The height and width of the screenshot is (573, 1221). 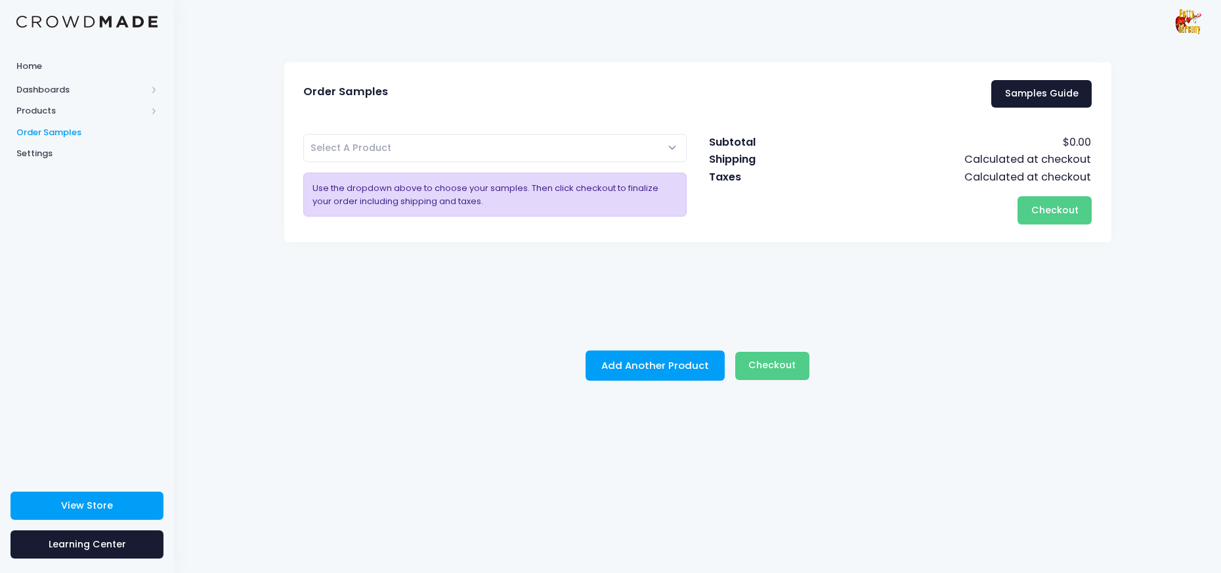 What do you see at coordinates (655, 366) in the screenshot?
I see `button: Add Another Product` at bounding box center [655, 366].